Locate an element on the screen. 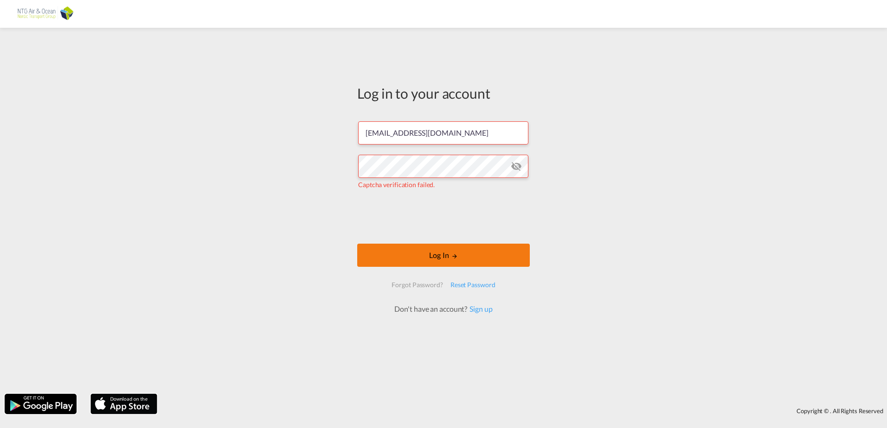 The height and width of the screenshot is (428, 887). img: google.png is located at coordinates (40, 404).